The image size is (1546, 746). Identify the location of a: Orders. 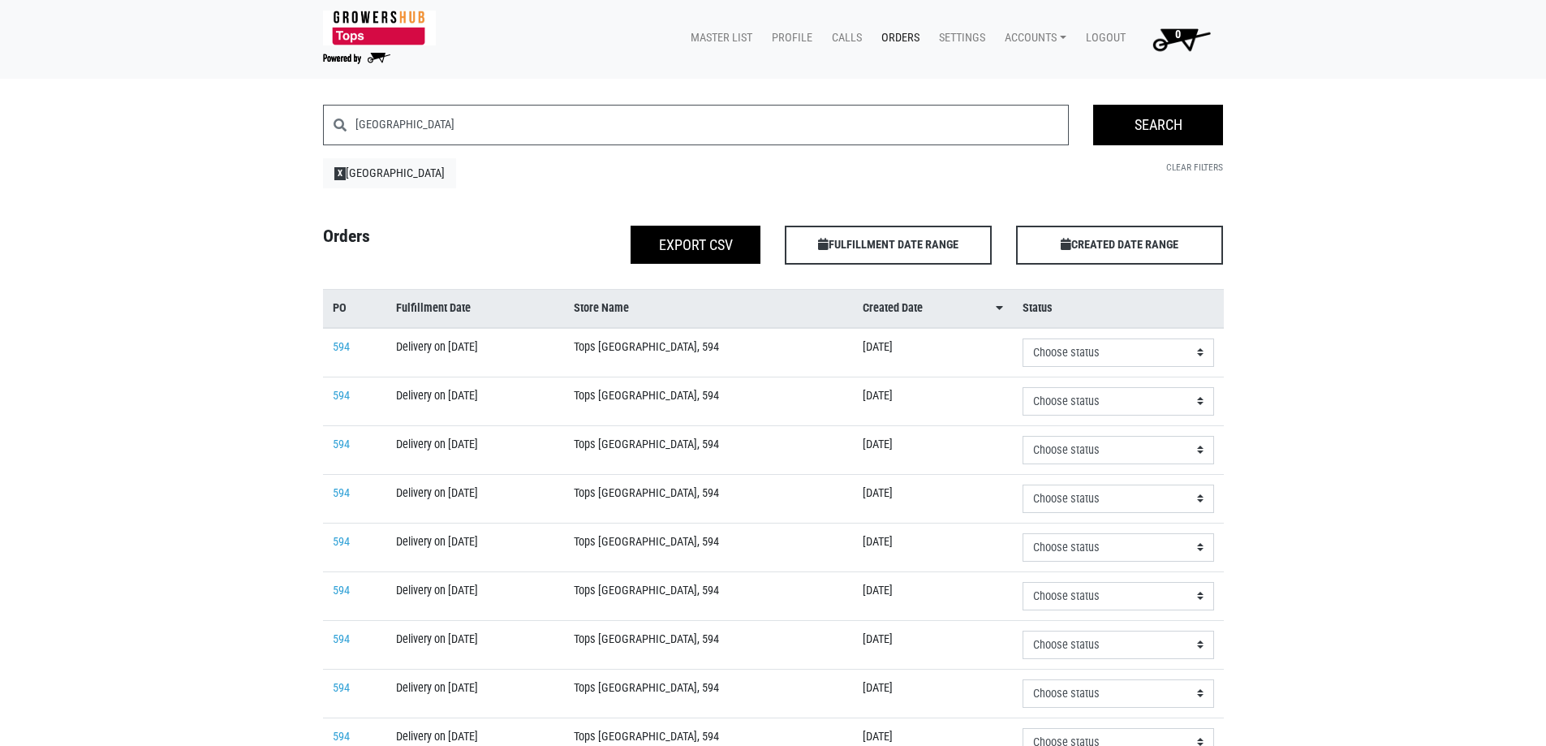
(897, 38).